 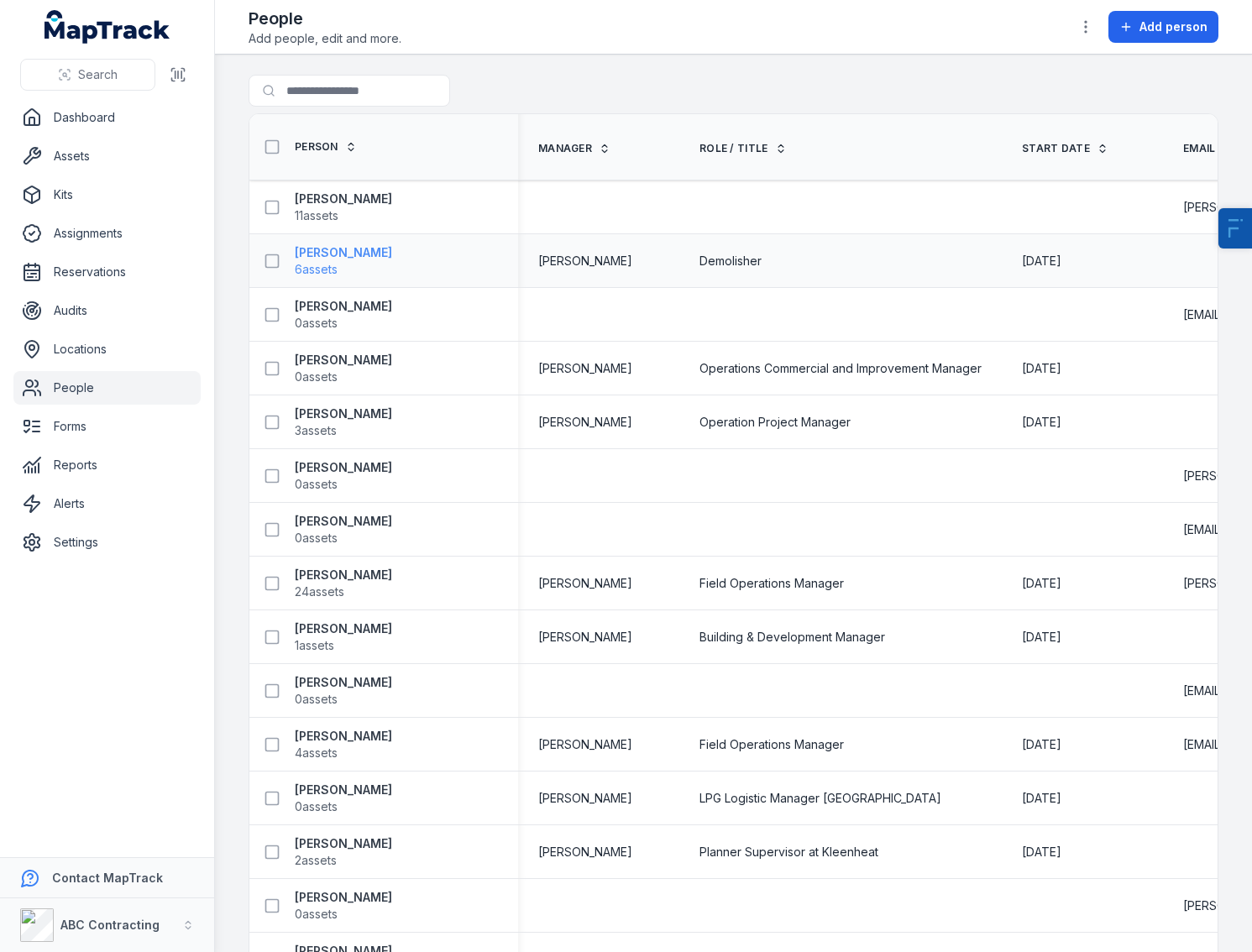 I want to click on a: Alerts, so click(x=106, y=504).